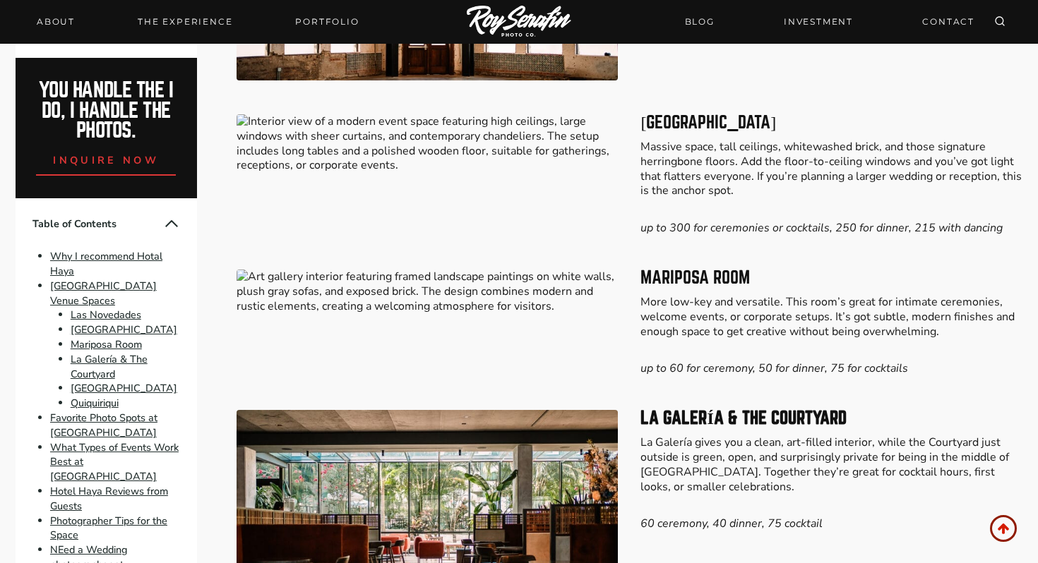  I want to click on a: Quiquiriqui, so click(95, 403).